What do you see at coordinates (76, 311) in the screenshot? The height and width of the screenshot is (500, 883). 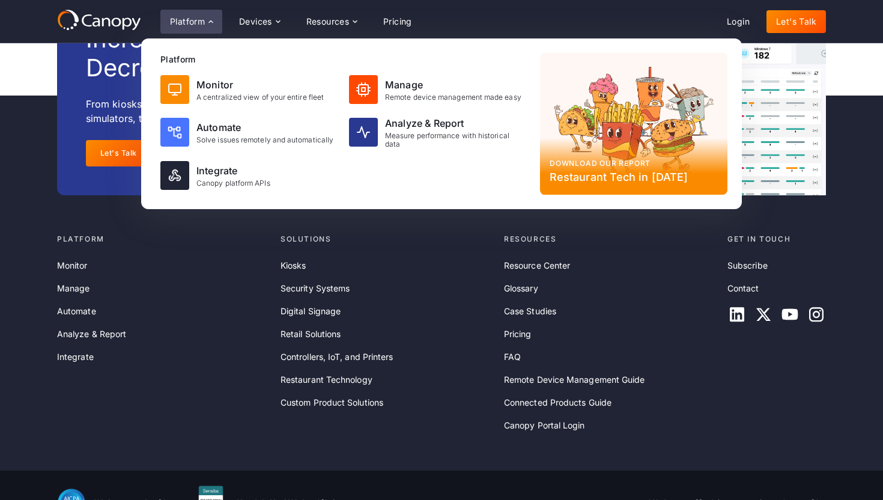 I see `a: Automate` at bounding box center [76, 311].